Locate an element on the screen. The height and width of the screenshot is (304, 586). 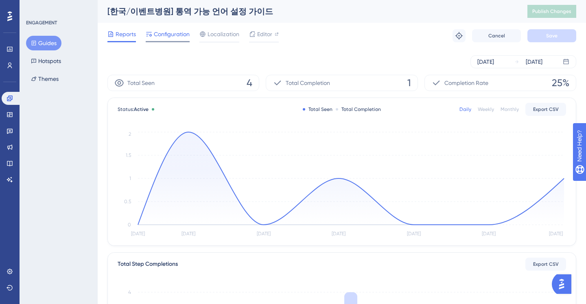
div: [한국/이벤트병원] 통역 가능 언어 설정 가이드 is located at coordinates (307, 11).